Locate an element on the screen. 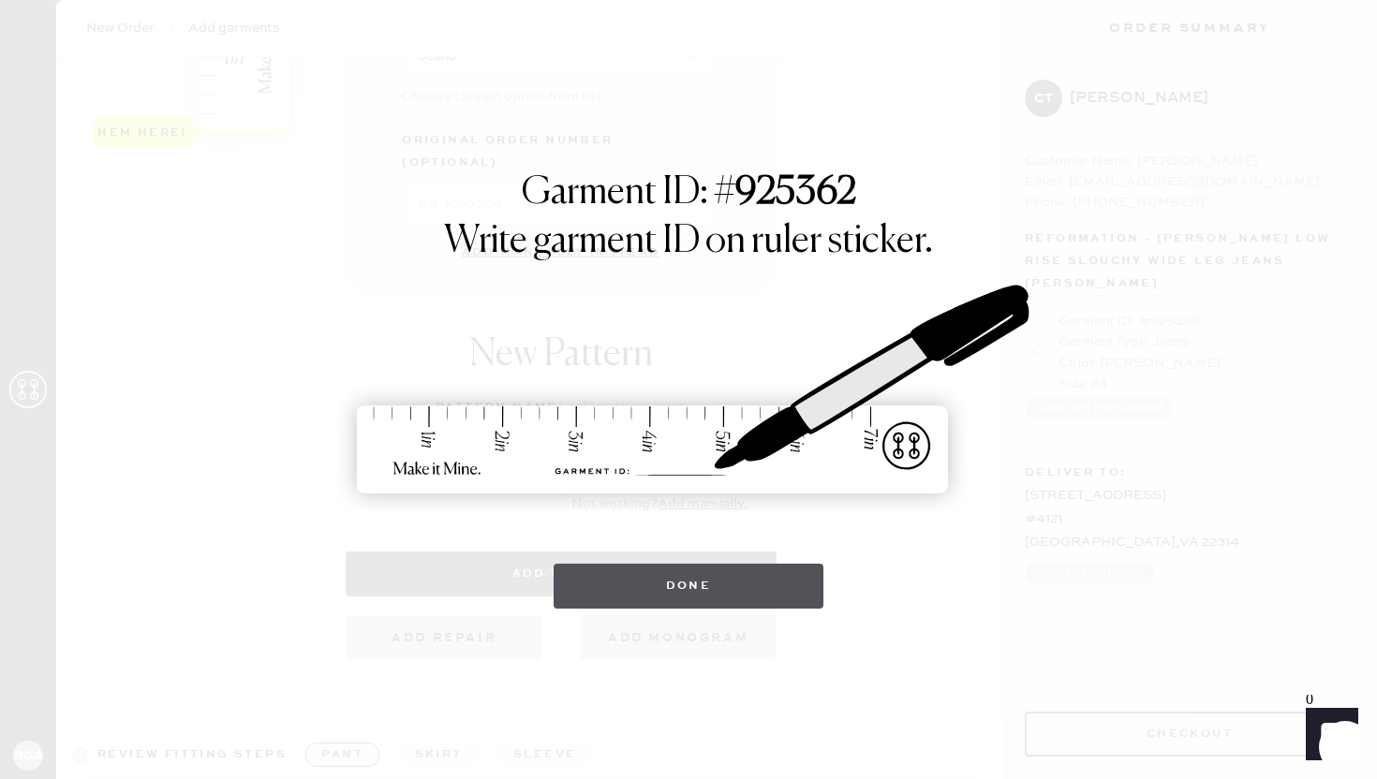  h1: Write garment ID on ruler sticker. is located at coordinates (689, 242).